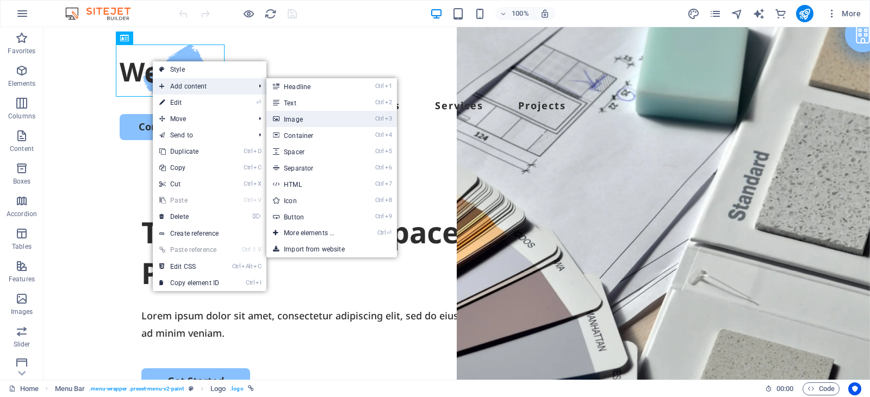 Image resolution: width=870 pixels, height=397 pixels. Describe the element at coordinates (22, 84) in the screenshot. I see `p: Elements` at that location.